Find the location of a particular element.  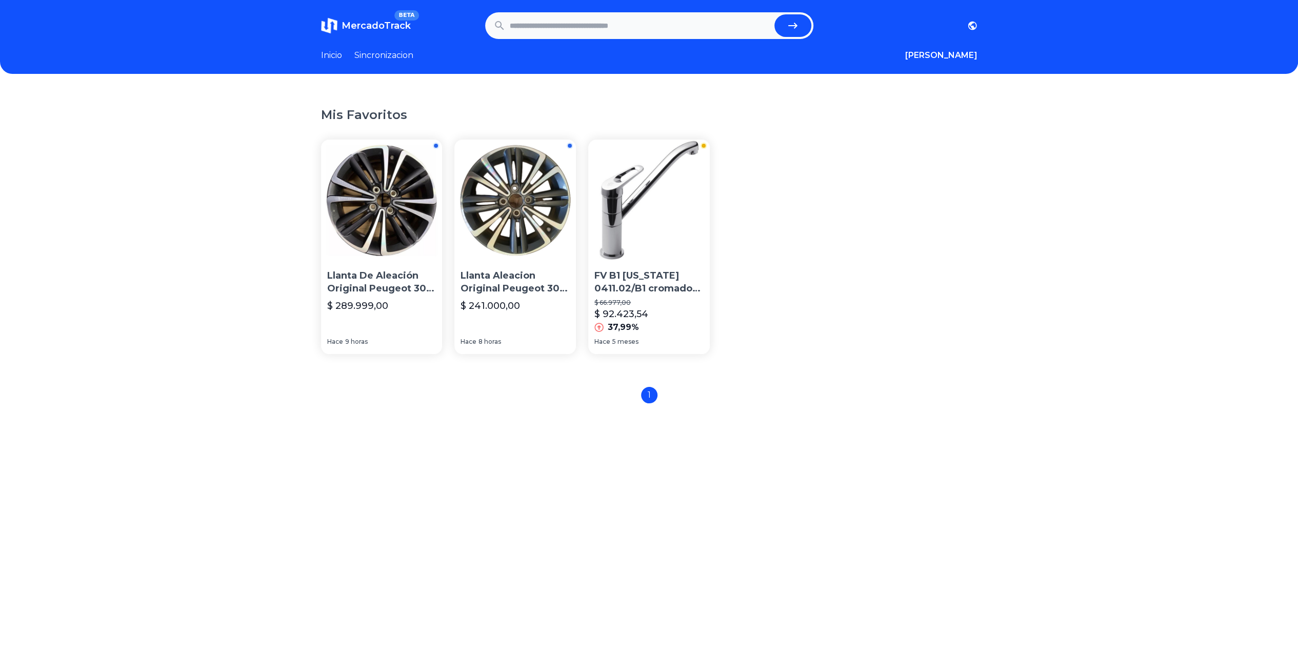

p: $ 289.999,00 is located at coordinates (357, 306).